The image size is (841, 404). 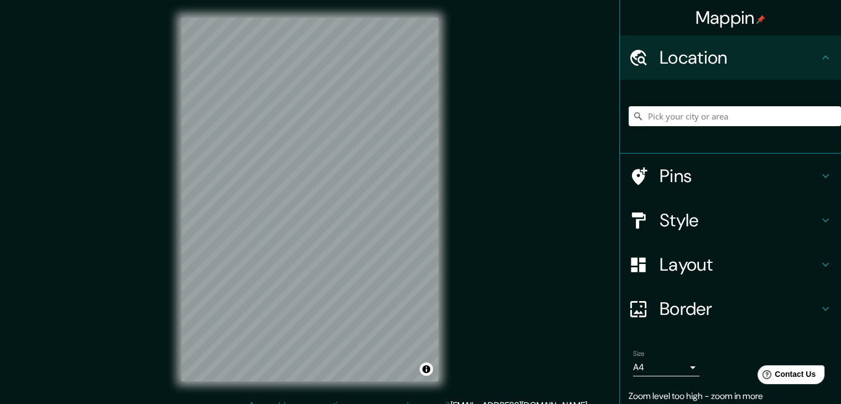 What do you see at coordinates (731, 264) in the screenshot?
I see `div: Layout` at bounding box center [731, 264].